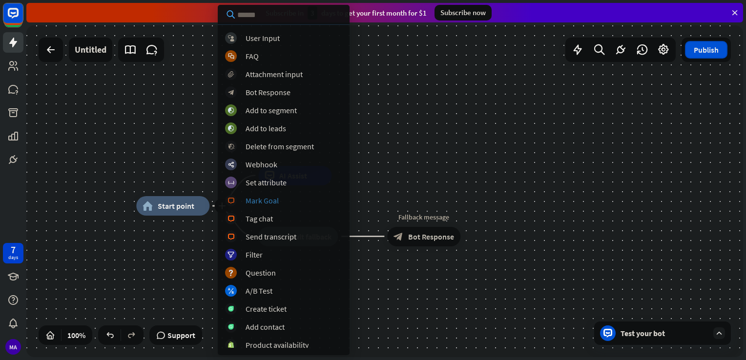 Image resolution: width=746 pixels, height=360 pixels. What do you see at coordinates (231, 273) in the screenshot?
I see `i: block_question` at bounding box center [231, 273].